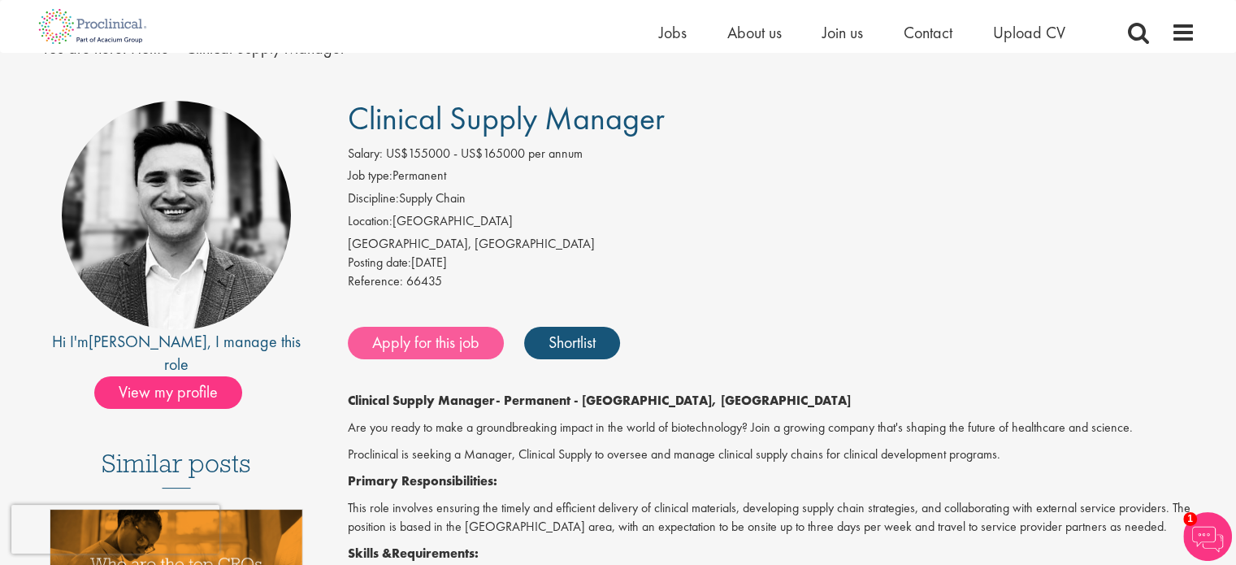  I want to click on span: Clinical Supply Manager, so click(506, 118).